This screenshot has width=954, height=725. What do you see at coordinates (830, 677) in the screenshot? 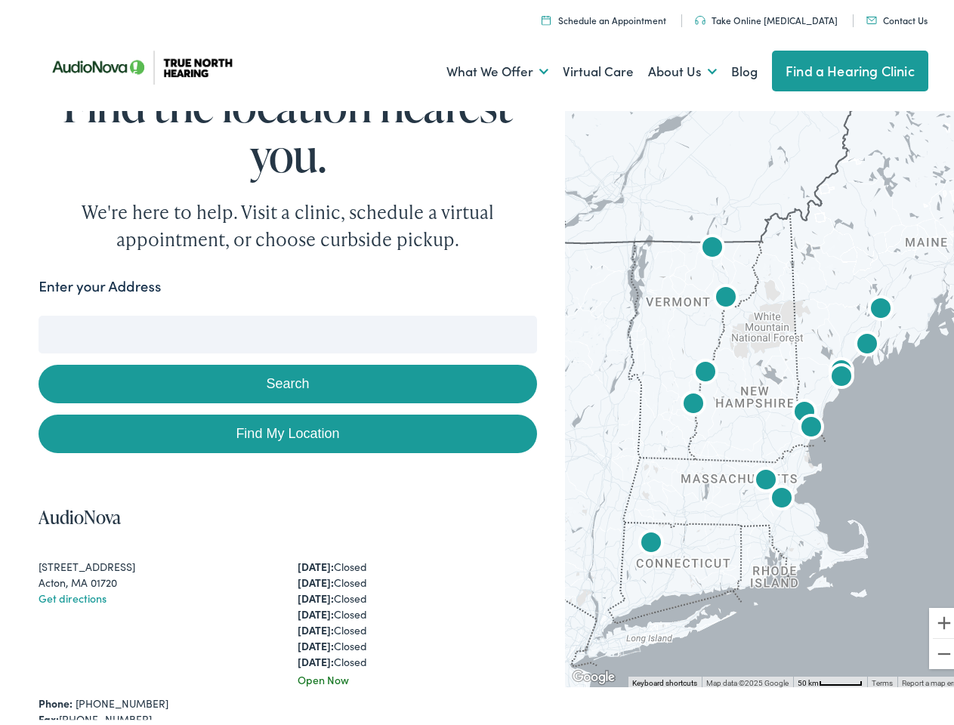
I see `button: Map Scale: 50 km per 54 pixels` at bounding box center [830, 677].